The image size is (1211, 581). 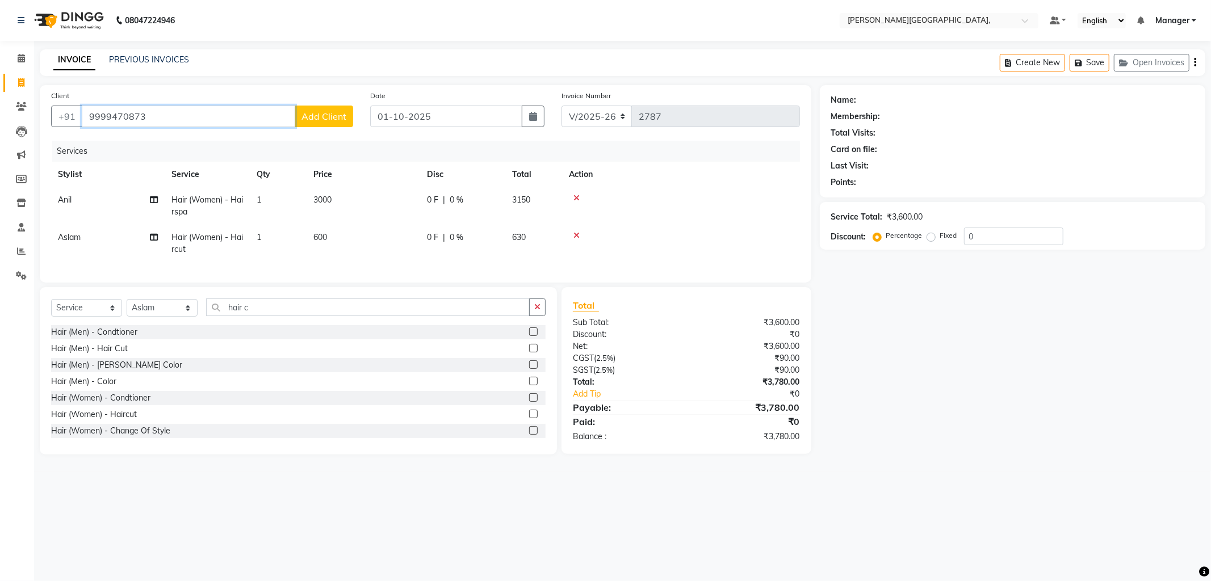 I want to click on span: Add Client, so click(x=324, y=116).